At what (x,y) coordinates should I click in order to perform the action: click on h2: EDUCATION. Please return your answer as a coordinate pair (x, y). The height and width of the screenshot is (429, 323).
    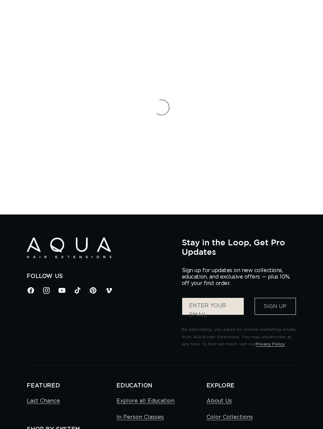
    Looking at the image, I should click on (161, 386).